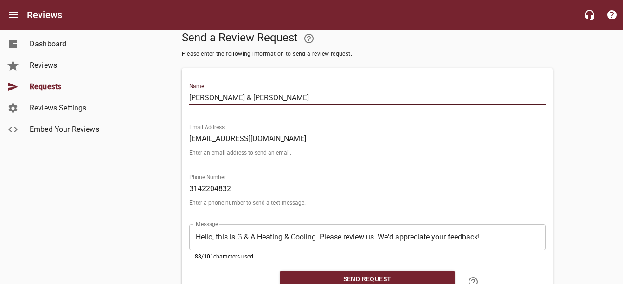 This screenshot has height=284, width=623. I want to click on textarea: Hello, this is G & A Heating & Cooling. Please review us. We'd appreciate your feedback!, so click(368, 237).